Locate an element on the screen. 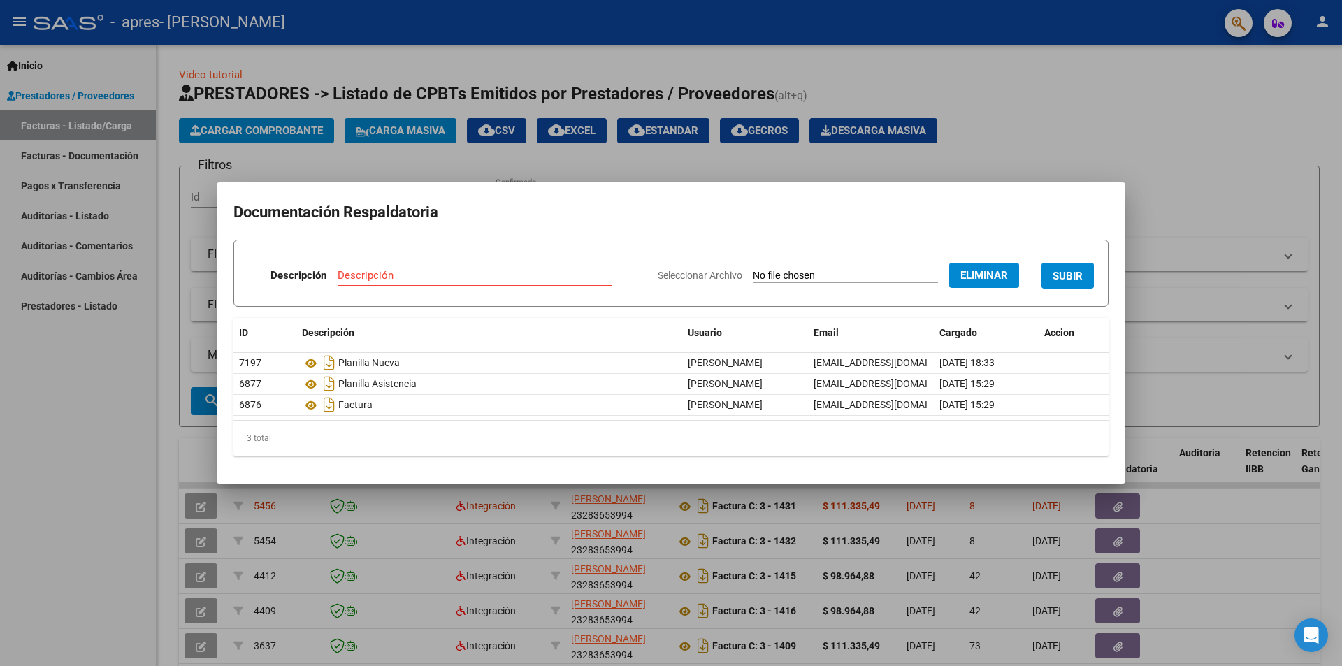  div: Factura is located at coordinates (489, 405).